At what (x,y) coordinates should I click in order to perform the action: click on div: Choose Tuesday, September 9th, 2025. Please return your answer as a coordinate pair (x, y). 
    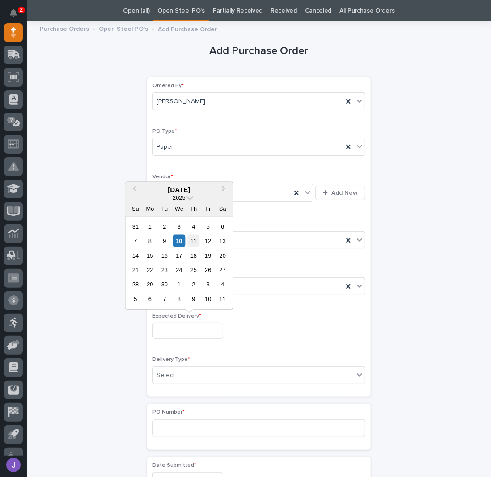
    Looking at the image, I should click on (164, 241).